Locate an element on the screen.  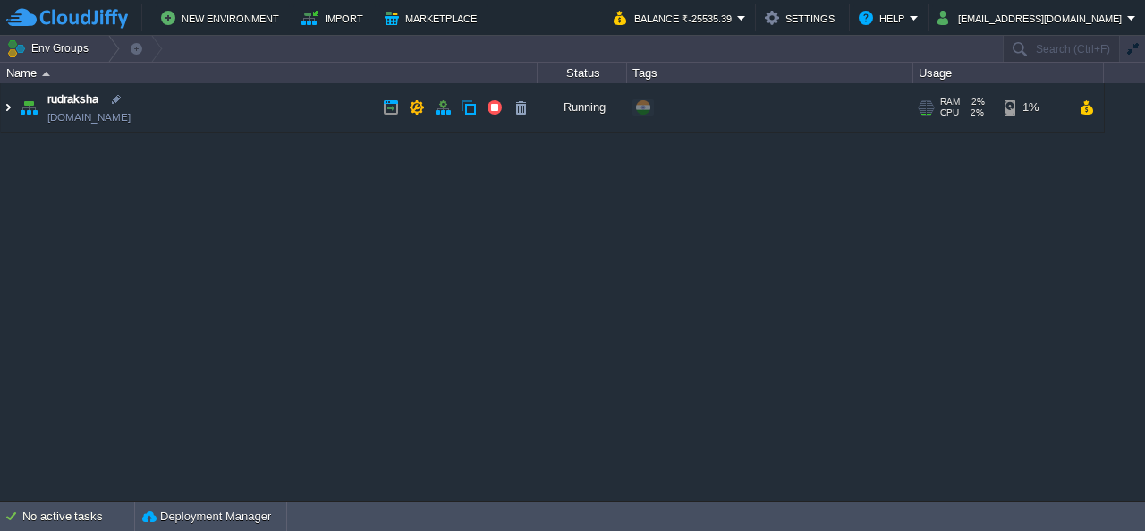
img: CloudJiffy is located at coordinates (67, 18).